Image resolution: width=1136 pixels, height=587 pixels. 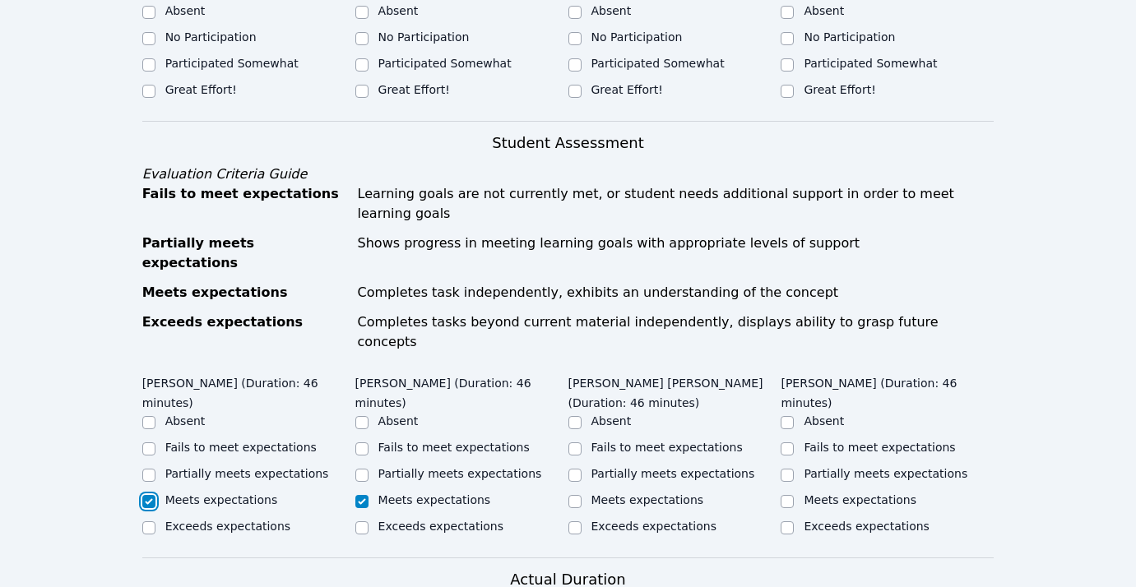 What do you see at coordinates (676, 293) in the screenshot?
I see `div: Completes task independently, exhibits an understanding of the concept` at bounding box center [676, 293].